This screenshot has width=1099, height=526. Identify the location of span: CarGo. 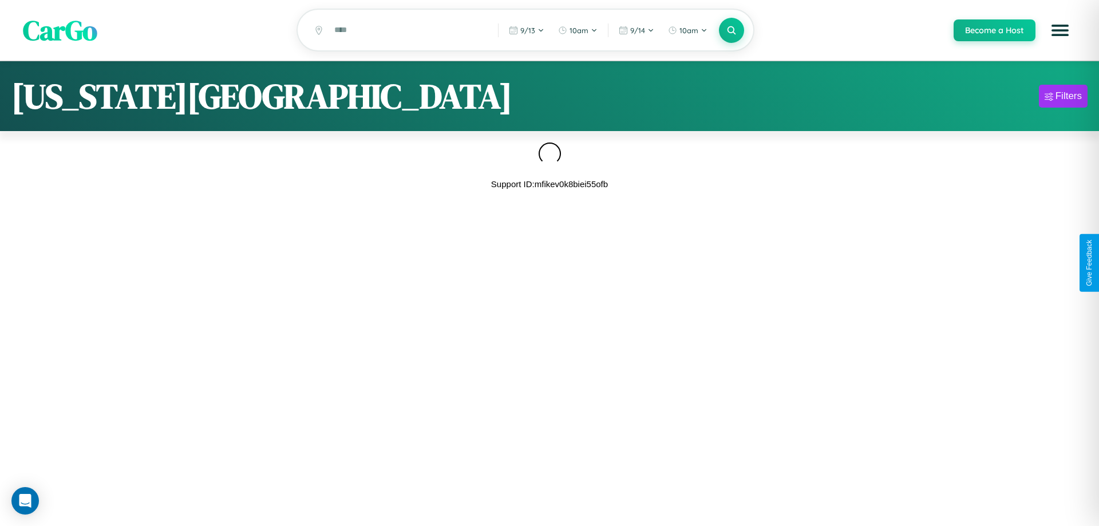
(60, 30).